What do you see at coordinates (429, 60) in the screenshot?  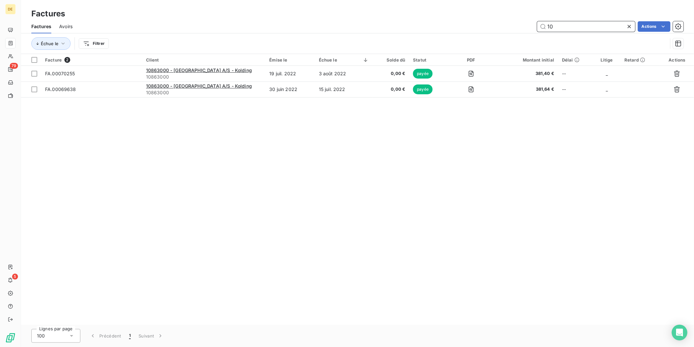 I see `div: Statut` at bounding box center [429, 60].